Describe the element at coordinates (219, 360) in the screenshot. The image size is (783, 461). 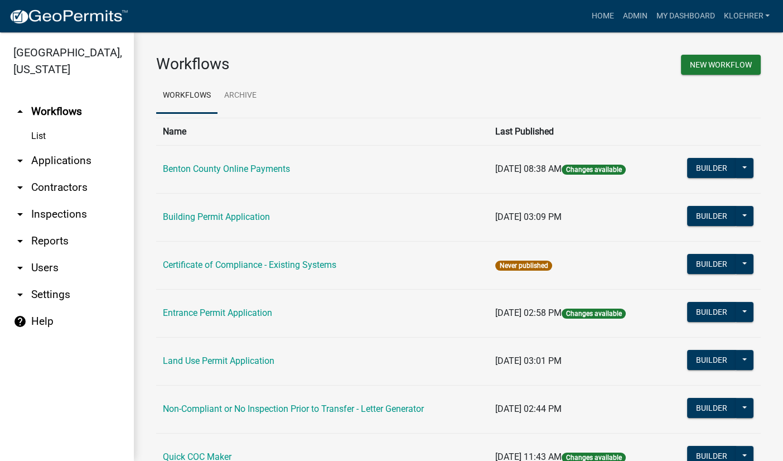
I see `a: Land Use Permit Application` at that location.